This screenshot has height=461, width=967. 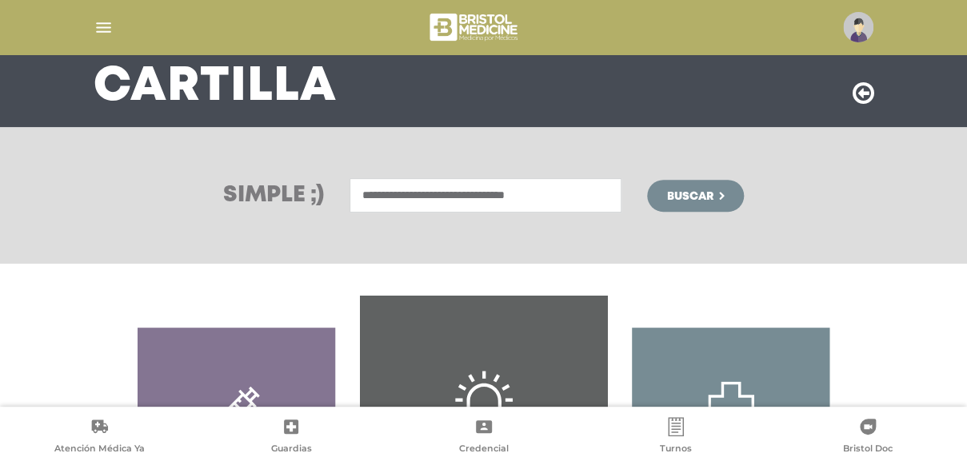 I want to click on h3: Simple ;), so click(x=273, y=196).